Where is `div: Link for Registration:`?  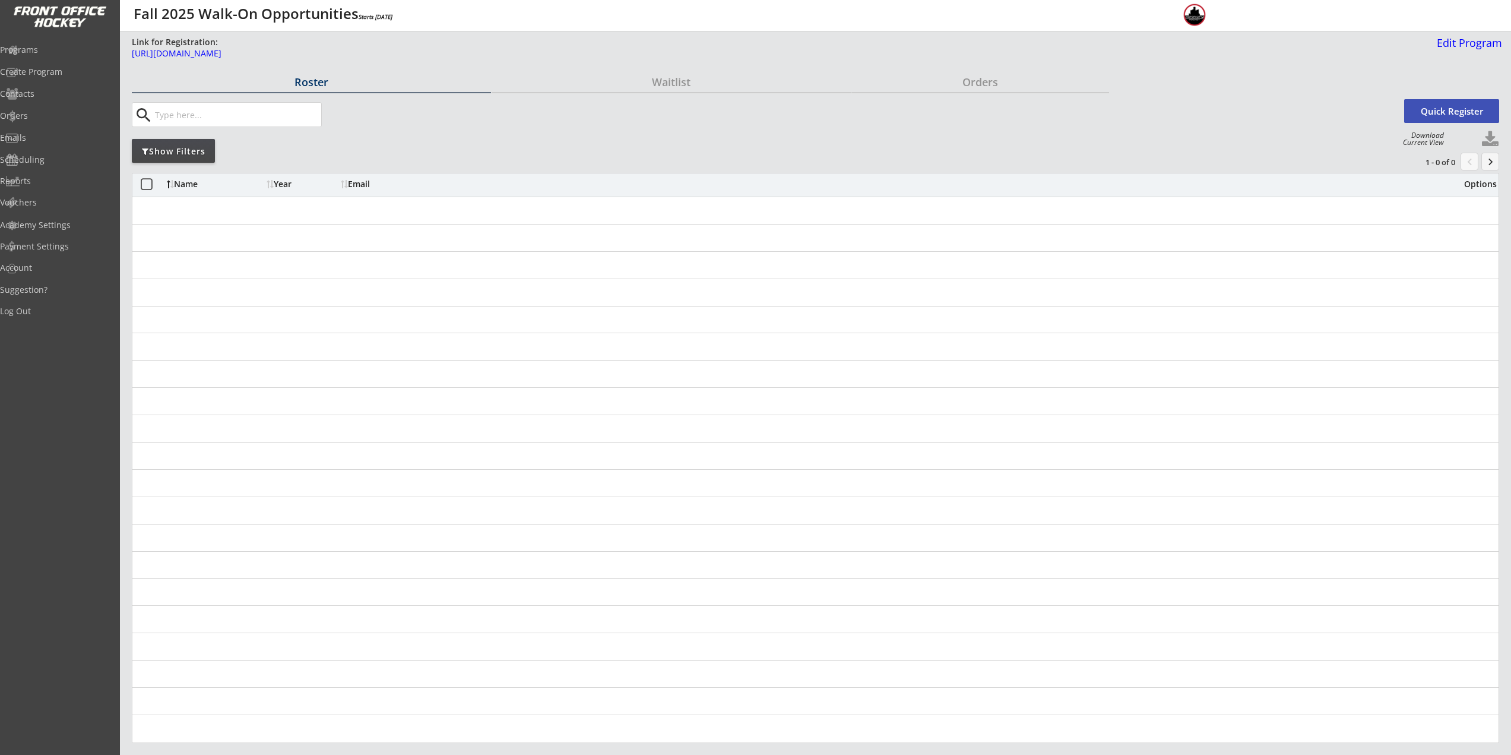 div: Link for Registration: is located at coordinates (176, 42).